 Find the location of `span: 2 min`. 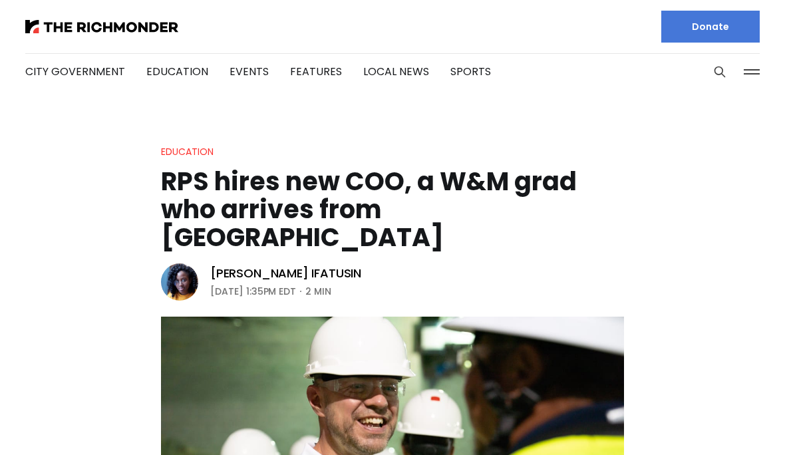

span: 2 min is located at coordinates (318, 291).